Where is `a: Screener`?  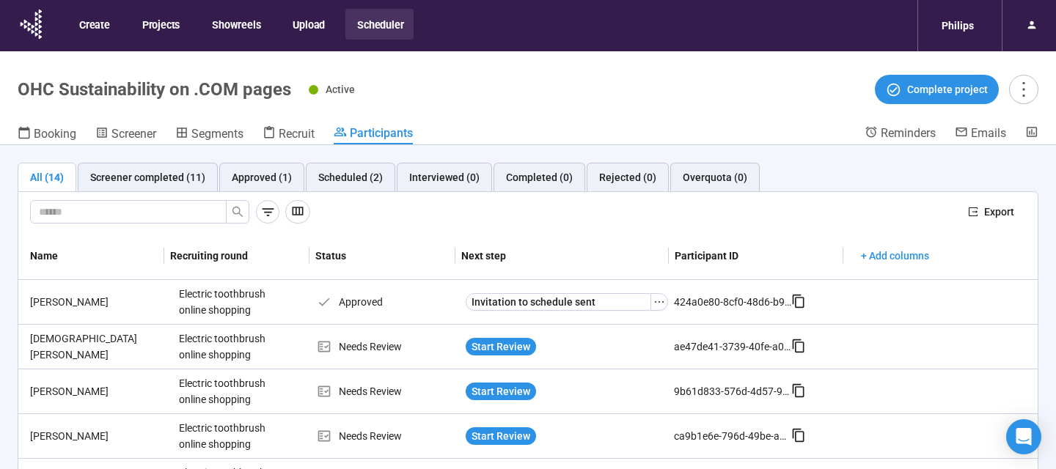 a: Screener is located at coordinates (125, 135).